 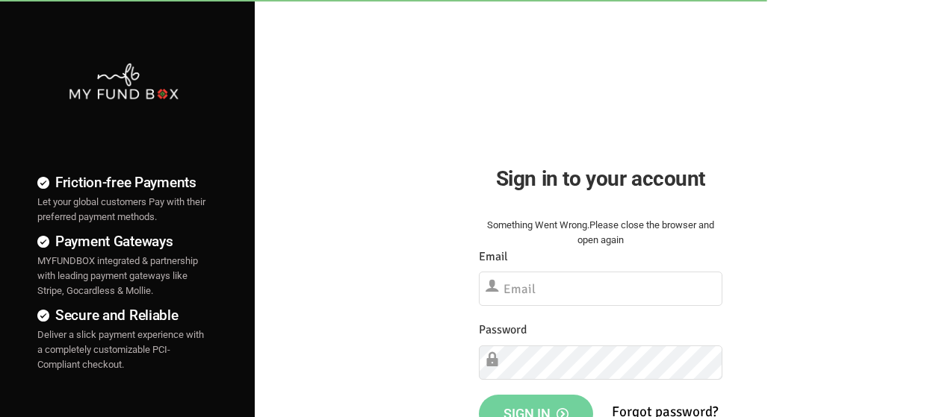 What do you see at coordinates (123, 241) in the screenshot?
I see `h4: Payment Gateways` at bounding box center [123, 241].